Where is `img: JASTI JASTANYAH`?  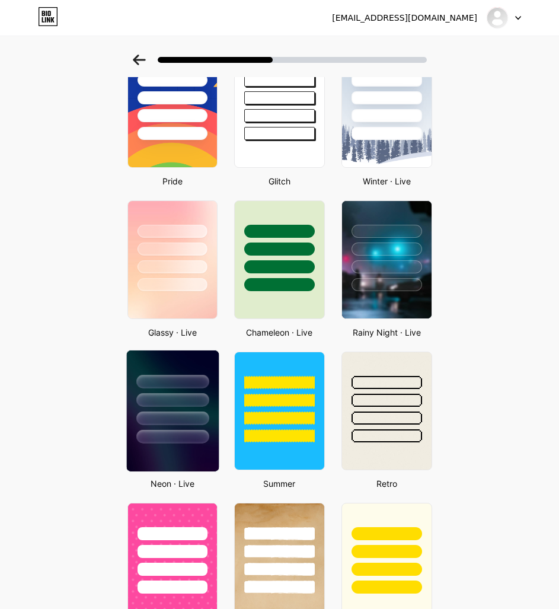 img: JASTI JASTANYAH is located at coordinates (498, 18).